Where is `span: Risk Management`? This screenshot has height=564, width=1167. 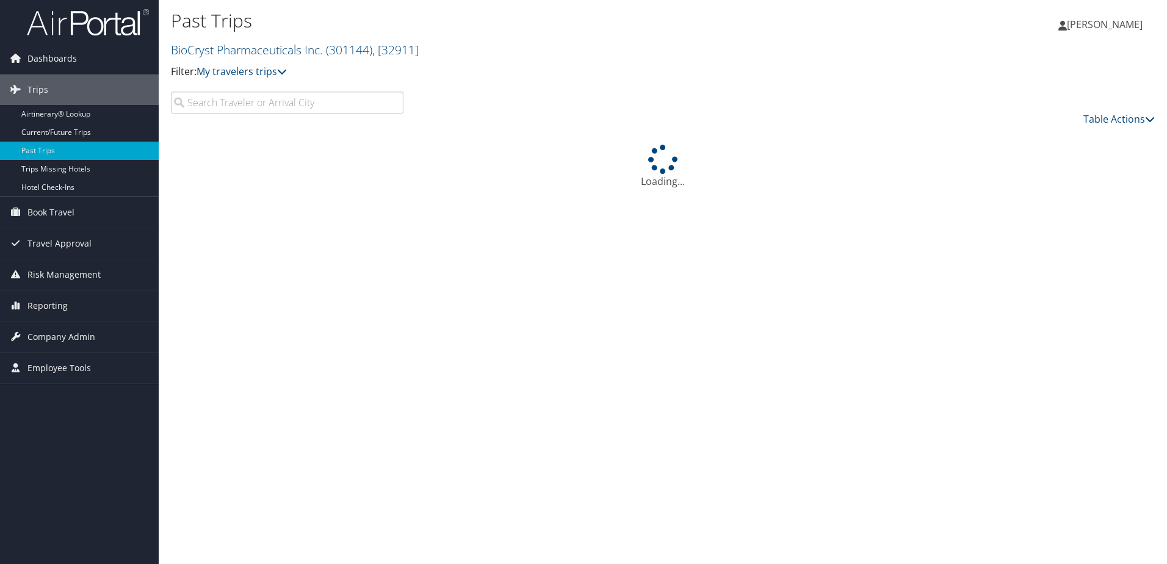 span: Risk Management is located at coordinates (64, 275).